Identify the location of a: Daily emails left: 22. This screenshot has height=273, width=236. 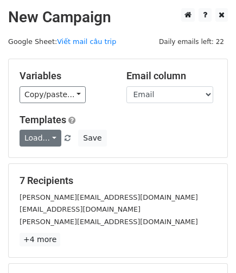
(191, 41).